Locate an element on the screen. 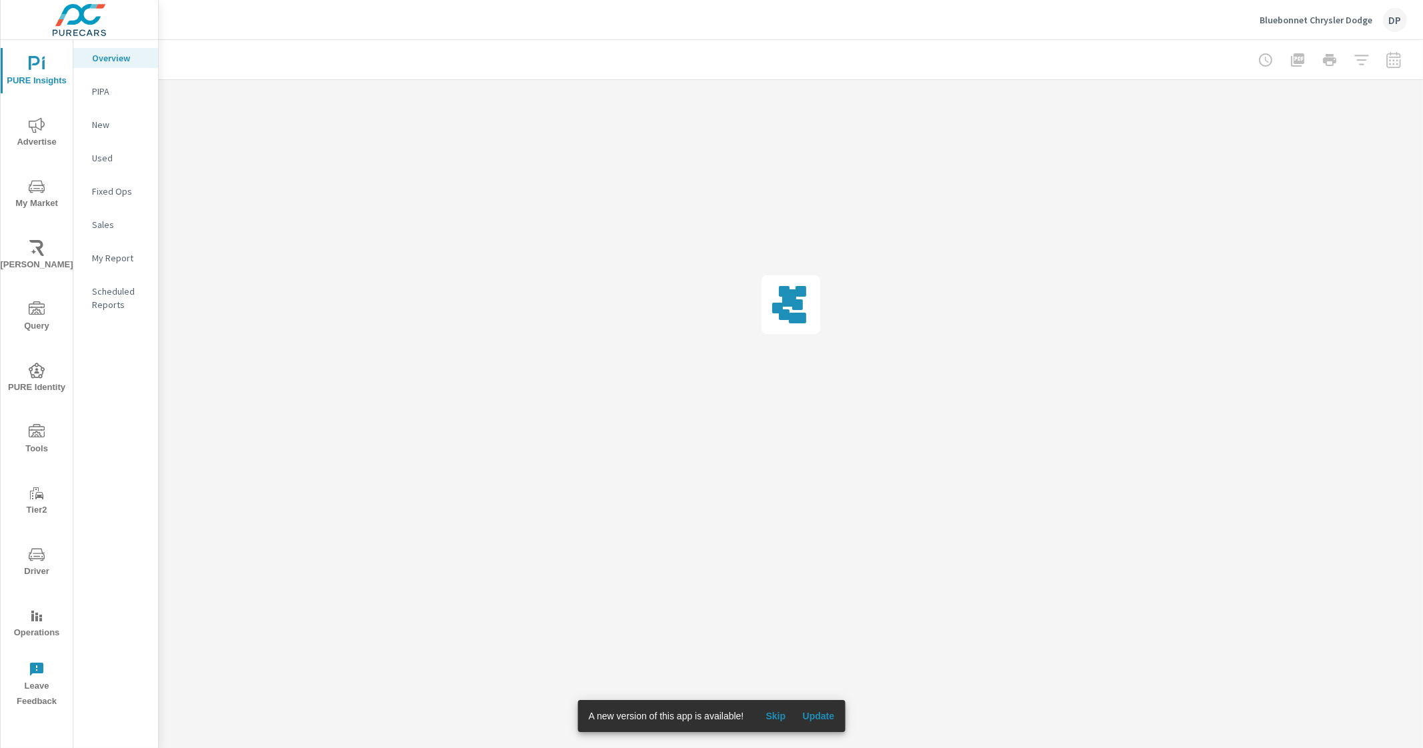  span: Tools is located at coordinates (37, 440).